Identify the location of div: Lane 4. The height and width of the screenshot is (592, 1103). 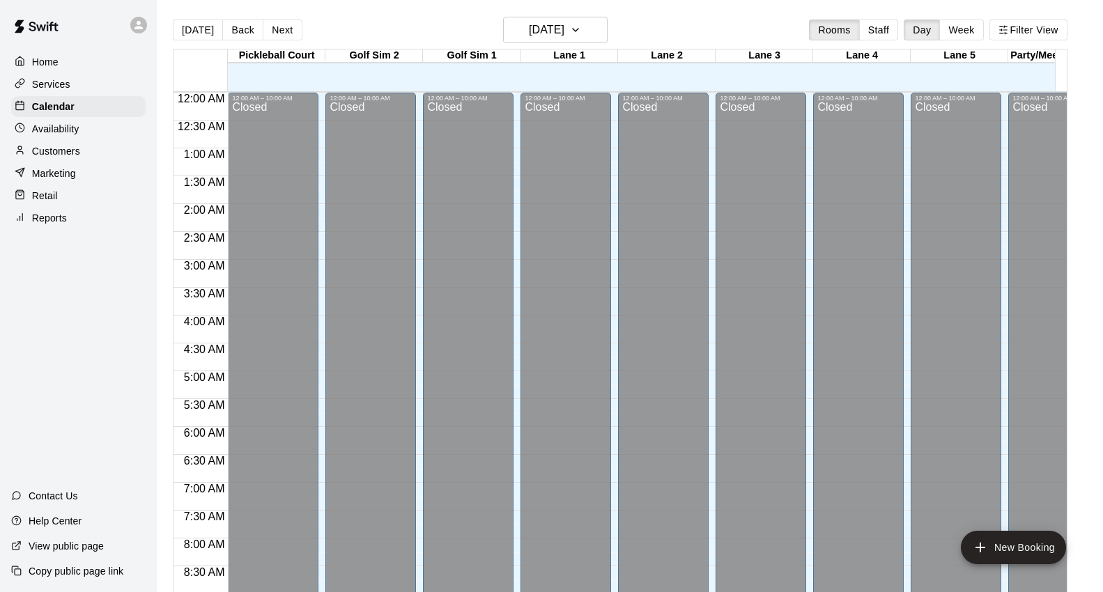
(862, 56).